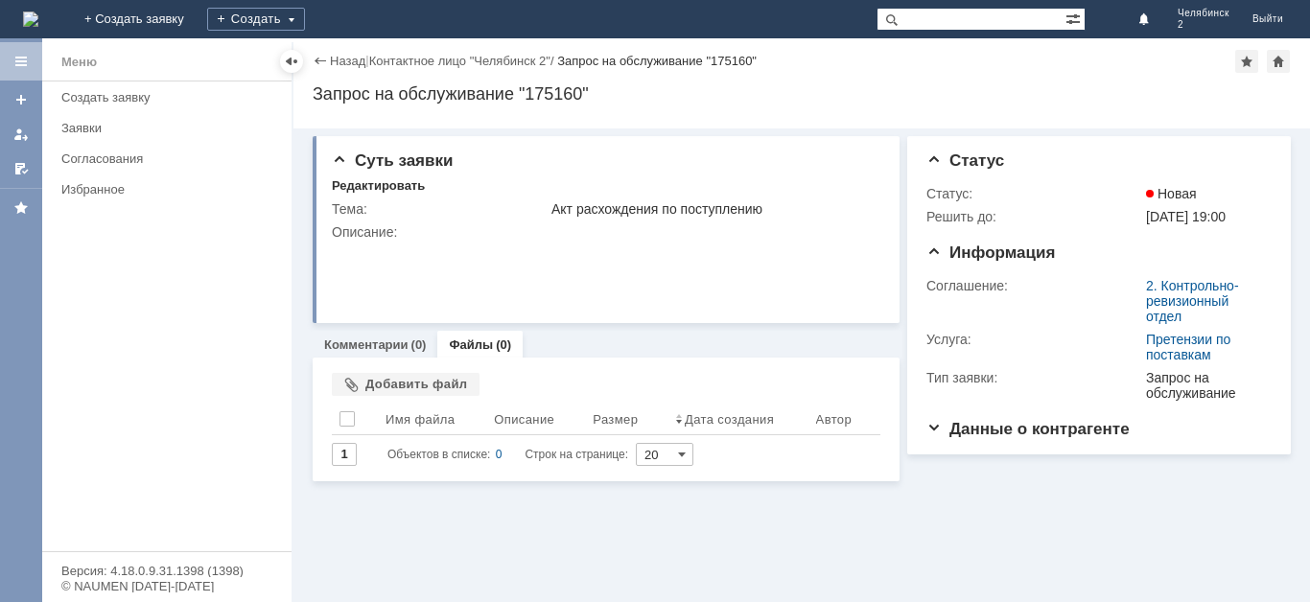 The image size is (1310, 602). Describe the element at coordinates (844, 419) in the screenshot. I see `th: Автор` at that location.